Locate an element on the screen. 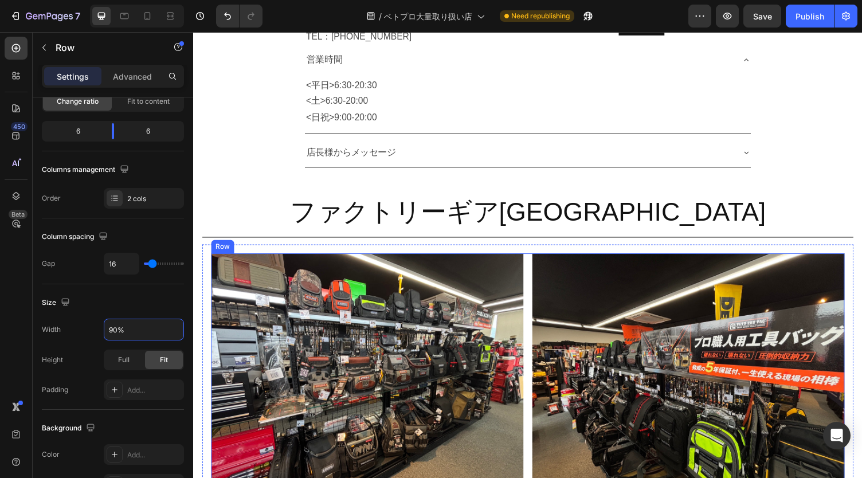 The image size is (862, 478). div: Background is located at coordinates (69, 428).